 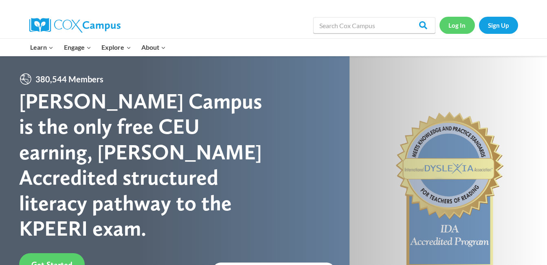 I want to click on button: Child menu of Explore, so click(x=116, y=47).